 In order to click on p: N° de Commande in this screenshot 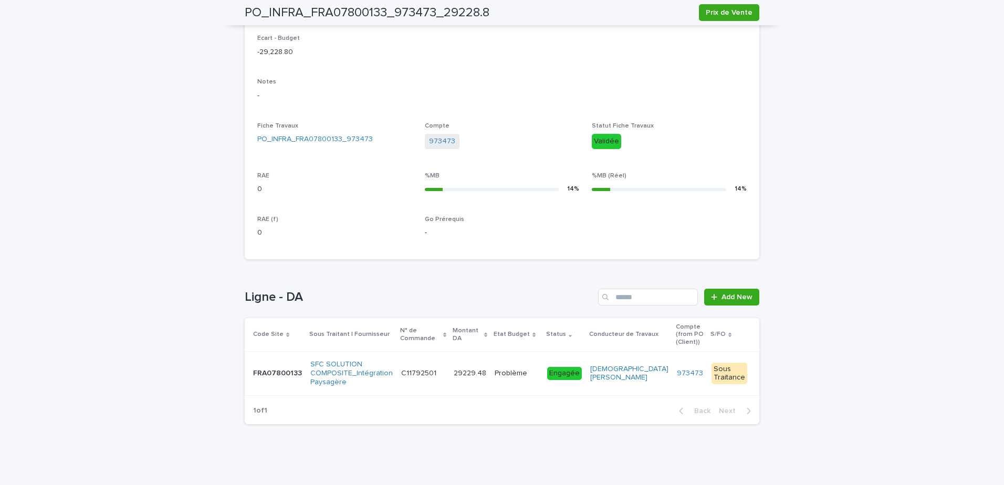, I will do `click(420, 334)`.